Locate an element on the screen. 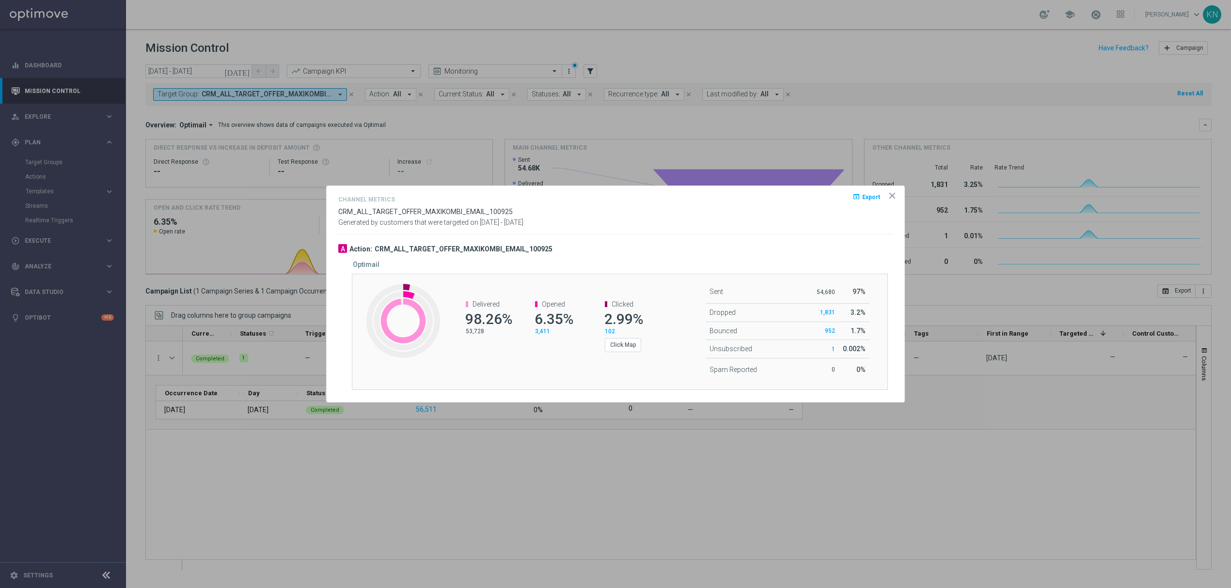 Image resolution: width=1231 pixels, height=588 pixels. span: 0% is located at coordinates (861, 370).